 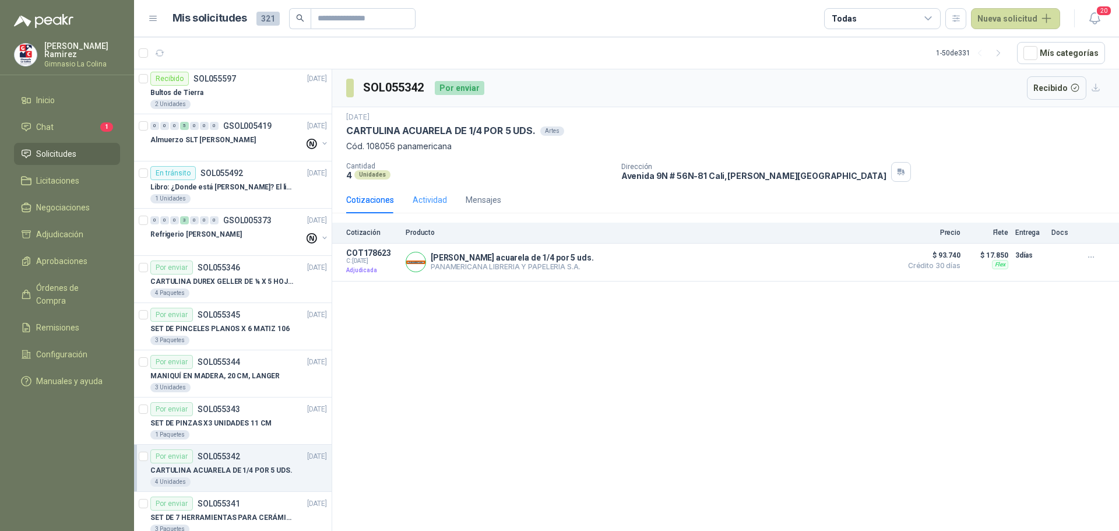 I want to click on p: MANIQUÍ EN MADERA, 20 CM, LANGER, so click(x=215, y=376).